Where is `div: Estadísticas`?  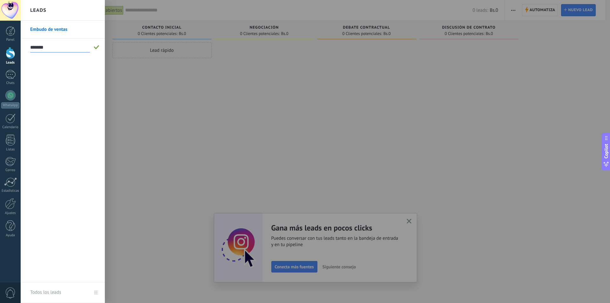
div: Estadísticas is located at coordinates (10, 191).